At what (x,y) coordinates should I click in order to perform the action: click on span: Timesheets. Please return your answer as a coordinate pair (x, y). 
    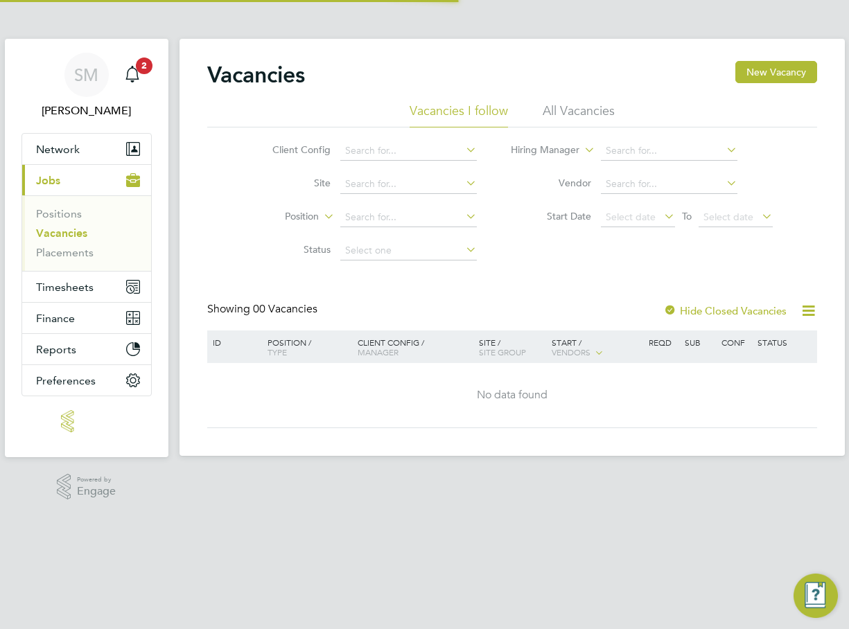
    Looking at the image, I should click on (64, 287).